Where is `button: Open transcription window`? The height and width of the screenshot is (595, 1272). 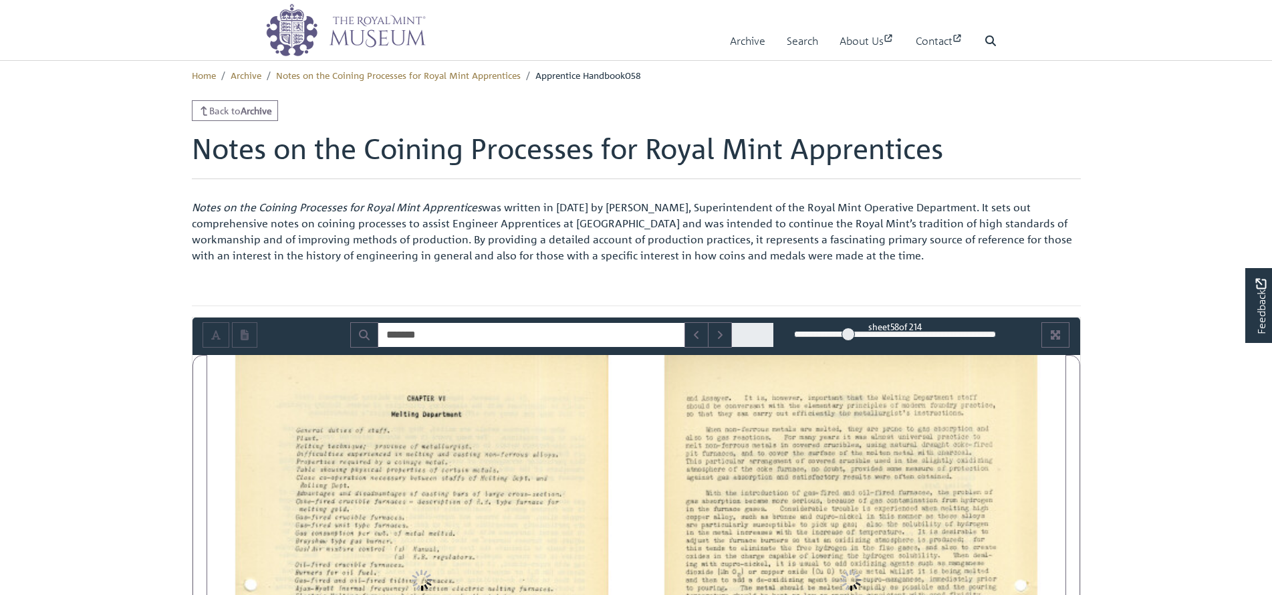 button: Open transcription window is located at coordinates (245, 335).